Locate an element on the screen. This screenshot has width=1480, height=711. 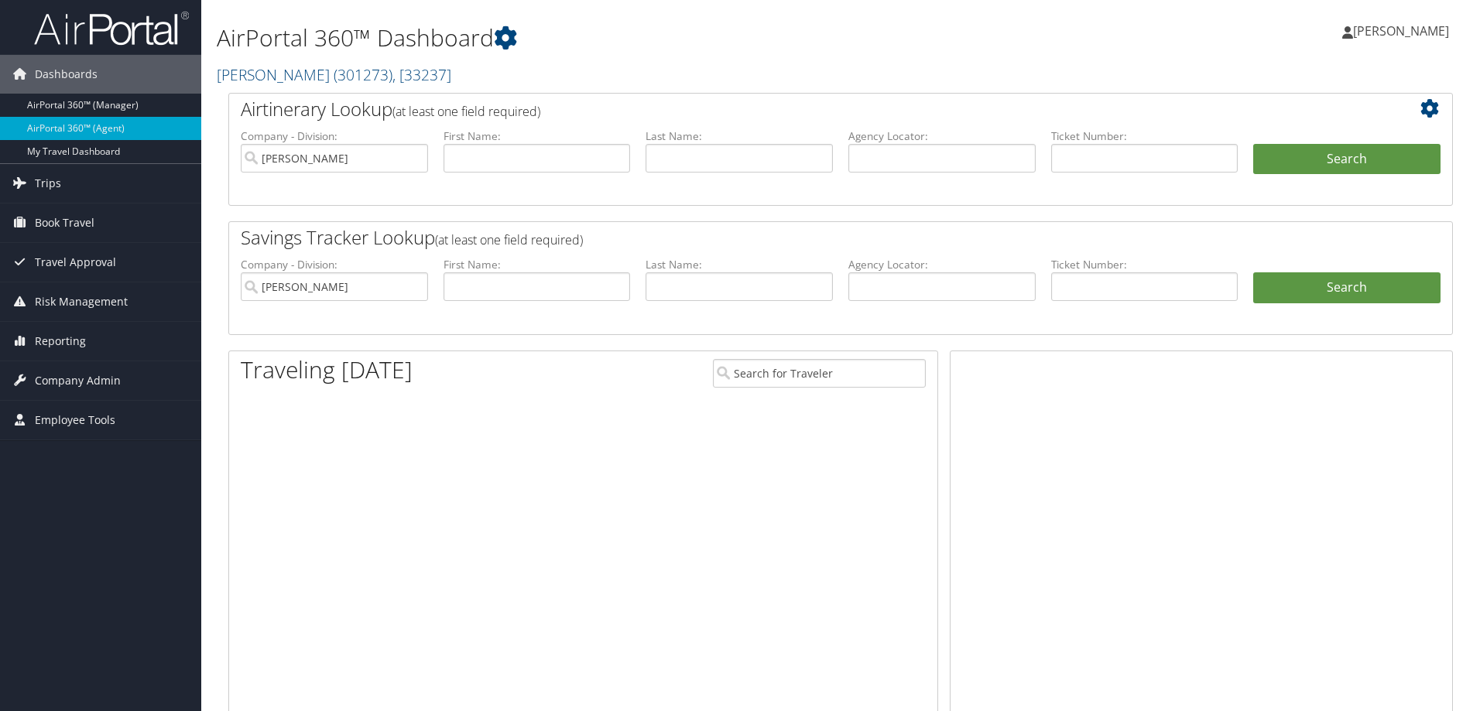
input: search accounts is located at coordinates (334, 286).